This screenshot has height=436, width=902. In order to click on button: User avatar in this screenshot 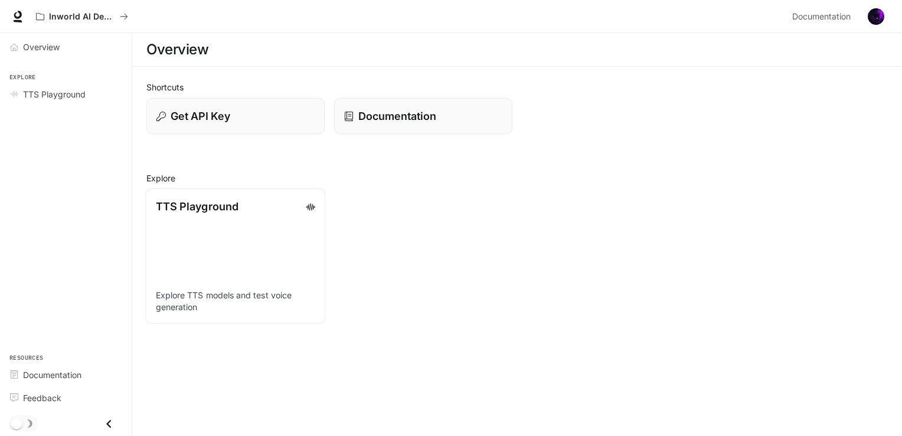, I will do `click(876, 17)`.